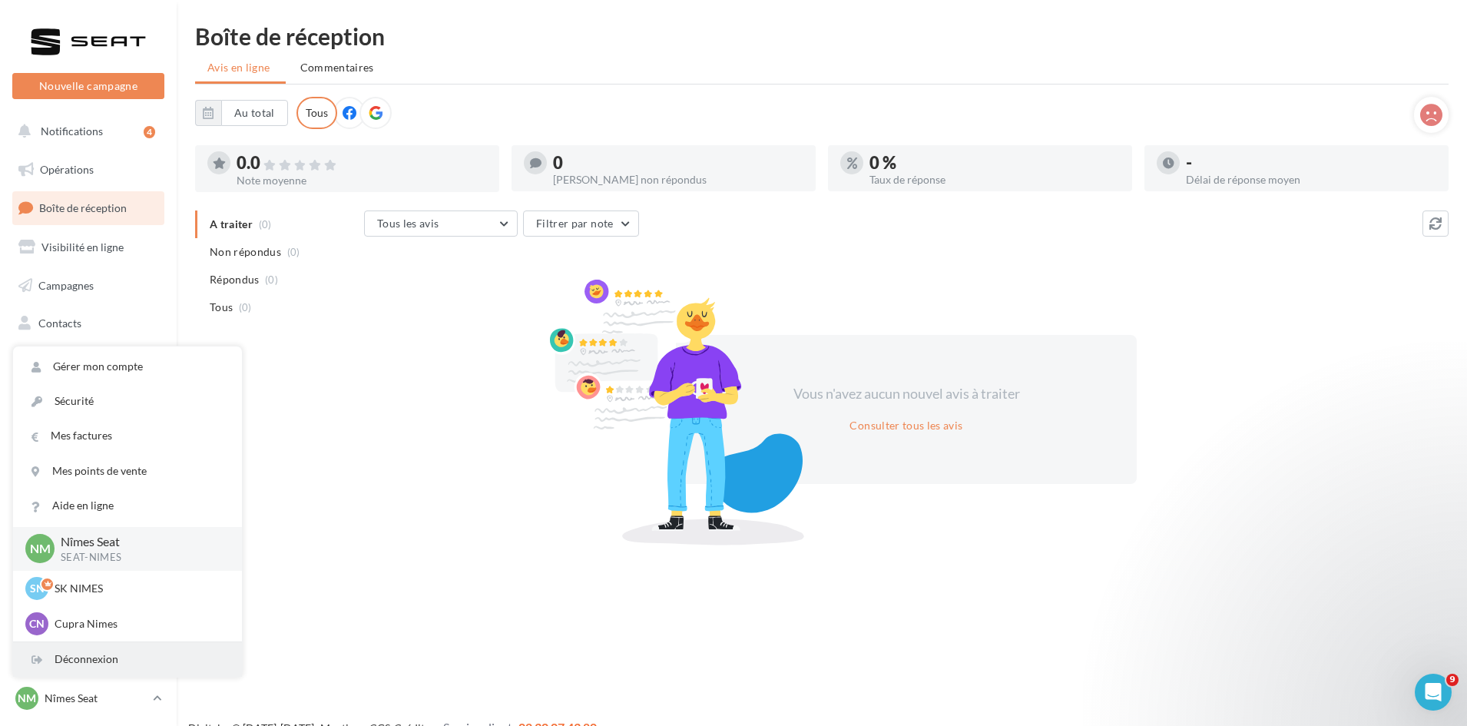 Image resolution: width=1467 pixels, height=726 pixels. What do you see at coordinates (88, 286) in the screenshot?
I see `a: Campagnes` at bounding box center [88, 286].